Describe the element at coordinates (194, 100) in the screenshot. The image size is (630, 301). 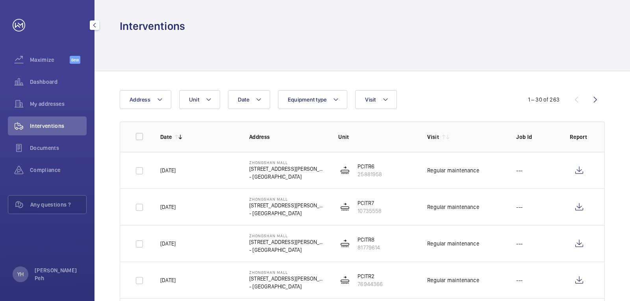
I see `span: Unit` at that location.